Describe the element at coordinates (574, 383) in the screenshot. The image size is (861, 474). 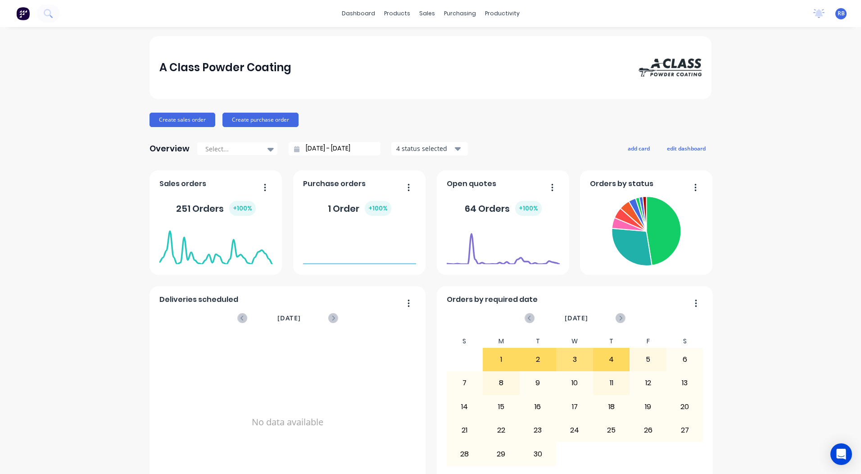
I see `div: 10` at that location.